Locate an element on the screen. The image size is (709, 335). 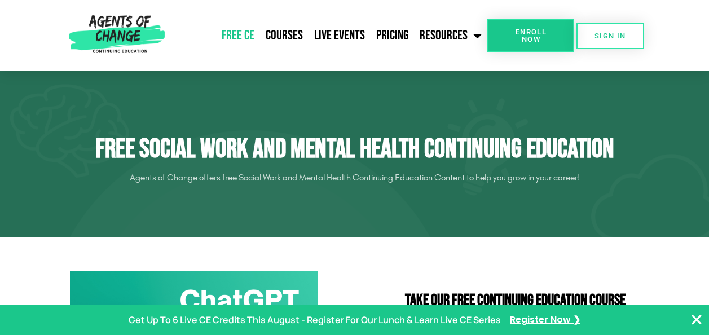
nav: Menu is located at coordinates (328, 36).